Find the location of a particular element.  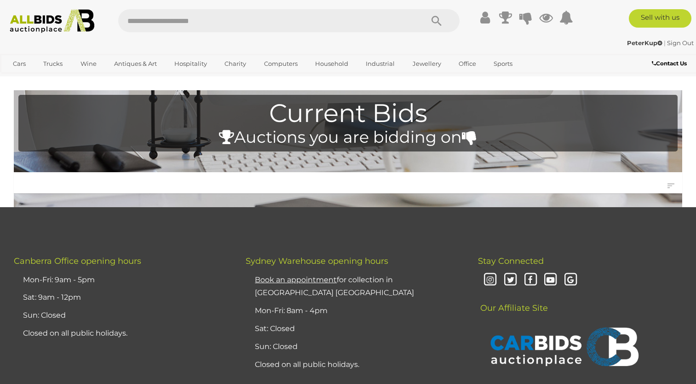

li: Mon-Fri: 9am - 5pm is located at coordinates (122, 280).